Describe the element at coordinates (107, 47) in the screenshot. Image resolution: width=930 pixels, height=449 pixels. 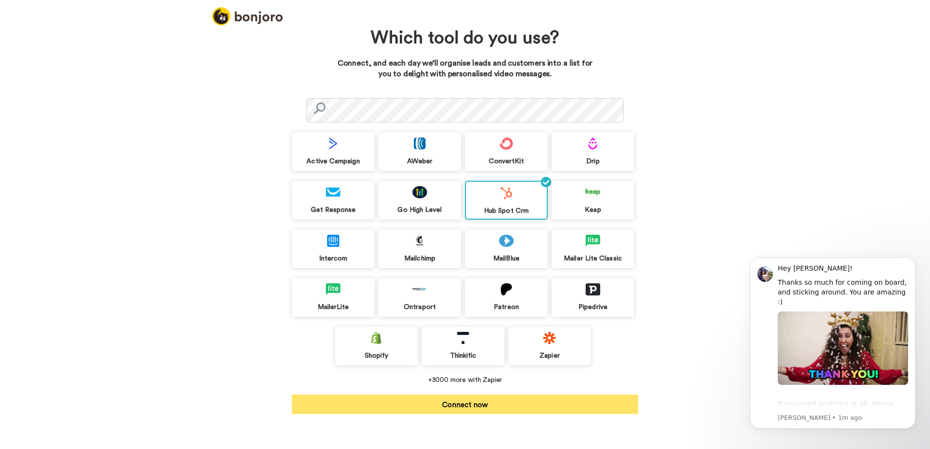
I see `div: Thanks so much for coming on board, and sticking around. You are amazing :)` at that location.